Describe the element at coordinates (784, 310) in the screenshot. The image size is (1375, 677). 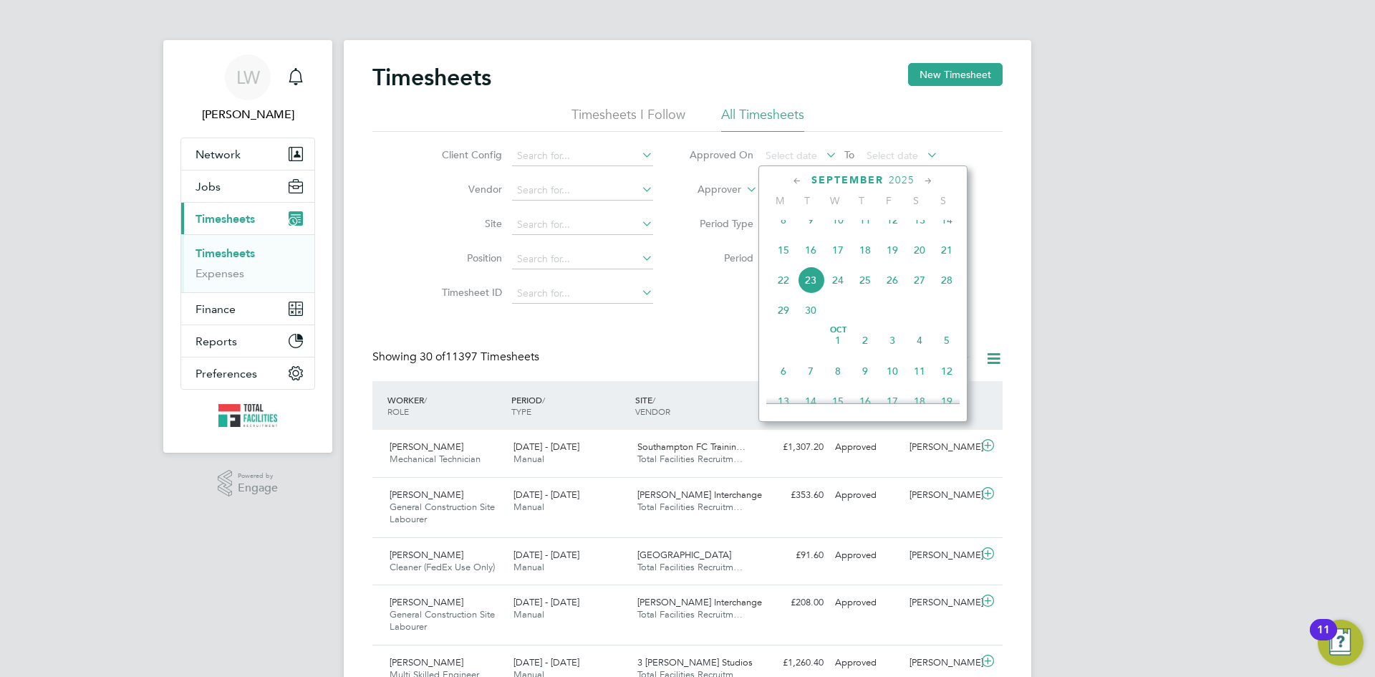
I see `span: 29` at that location.